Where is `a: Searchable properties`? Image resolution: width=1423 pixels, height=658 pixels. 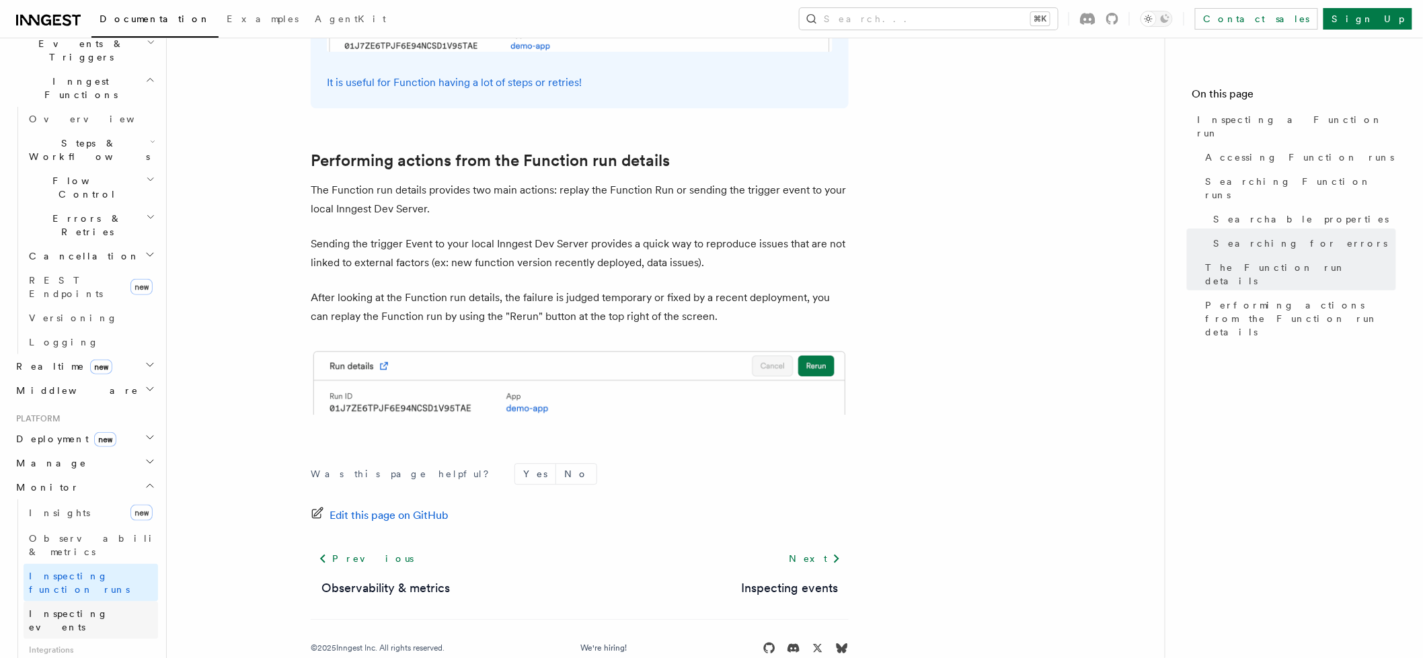 a: Searchable properties is located at coordinates (1302, 219).